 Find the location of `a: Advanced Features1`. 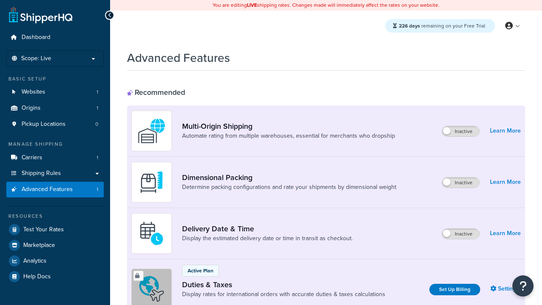

a: Advanced Features1 is located at coordinates (55, 189).